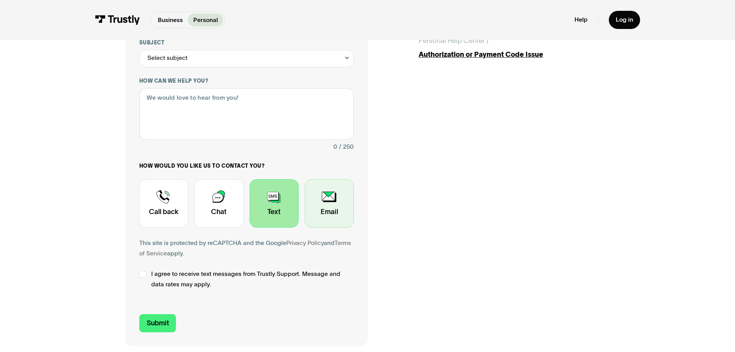 The width and height of the screenshot is (735, 352). What do you see at coordinates (515, 47) in the screenshot?
I see `a: Personal Help Center /Authorization or Payment Code Issue` at bounding box center [515, 47].